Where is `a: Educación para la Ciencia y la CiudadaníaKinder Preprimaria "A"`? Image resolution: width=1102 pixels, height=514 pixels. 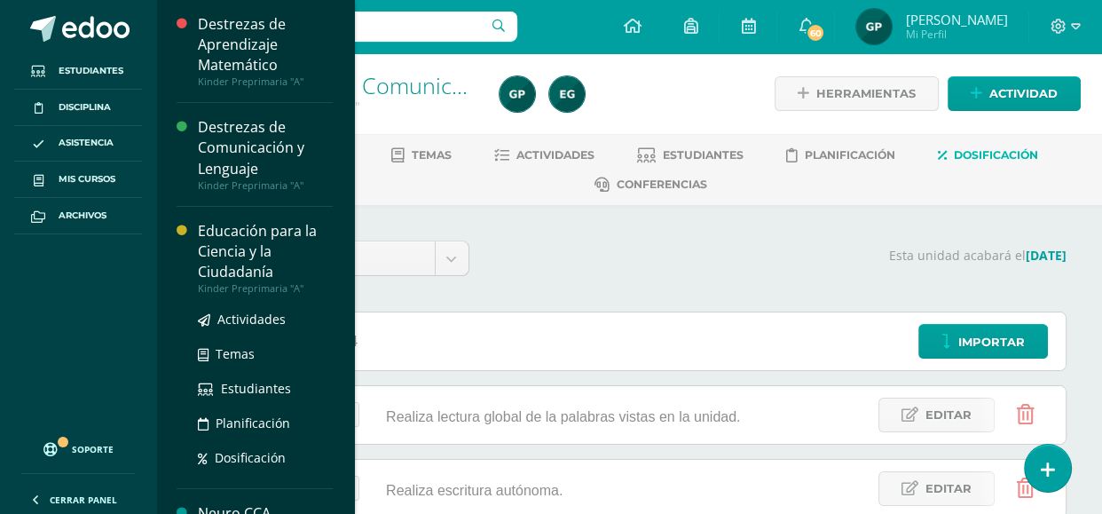
a: Educación para la Ciencia y la CiudadaníaKinder Preprimaria "A" is located at coordinates (265, 257).